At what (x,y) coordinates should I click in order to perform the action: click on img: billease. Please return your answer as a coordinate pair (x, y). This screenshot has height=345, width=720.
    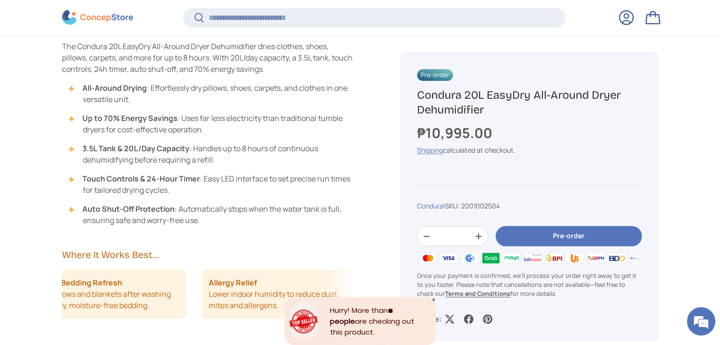
    Looking at the image, I should click on (532, 258).